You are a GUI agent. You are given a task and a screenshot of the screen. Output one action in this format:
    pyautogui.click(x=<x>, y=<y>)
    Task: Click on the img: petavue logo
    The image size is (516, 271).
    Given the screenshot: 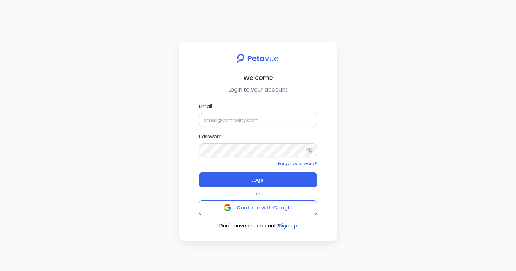 What is the action you would take?
    pyautogui.click(x=258, y=58)
    